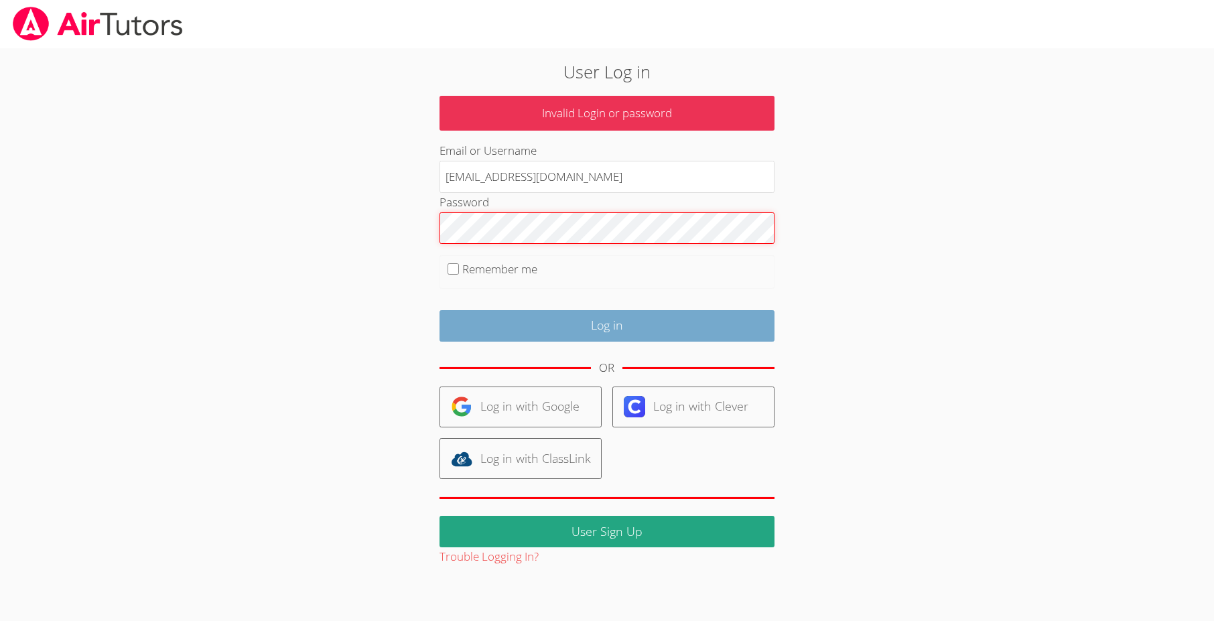 The width and height of the screenshot is (1214, 621). I want to click on img: clever-logo-6eab21bc6e7a338710f1a6ff85c0baf02591cd810cc4098c63d3a4b26e2feb20.svg, so click(634, 407).